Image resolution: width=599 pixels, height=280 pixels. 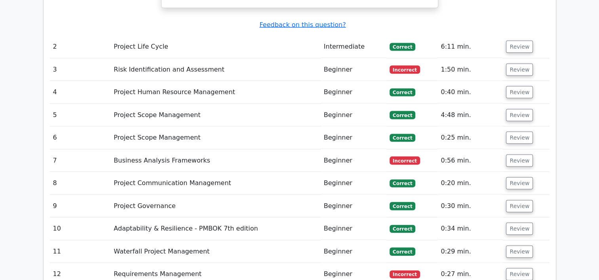 I want to click on td: 0:34 min., so click(x=470, y=229).